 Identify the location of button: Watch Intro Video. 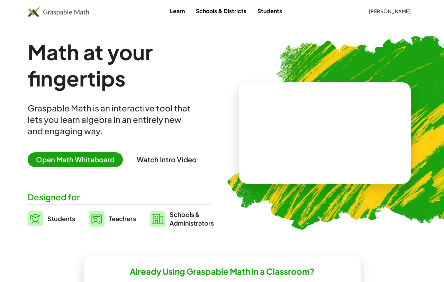
(166, 160).